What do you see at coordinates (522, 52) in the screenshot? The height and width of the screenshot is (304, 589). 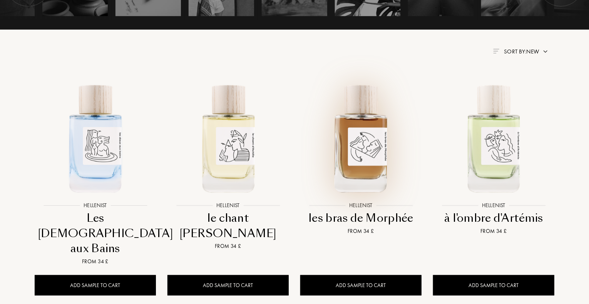 I see `span: Sort by: New` at bounding box center [522, 52].